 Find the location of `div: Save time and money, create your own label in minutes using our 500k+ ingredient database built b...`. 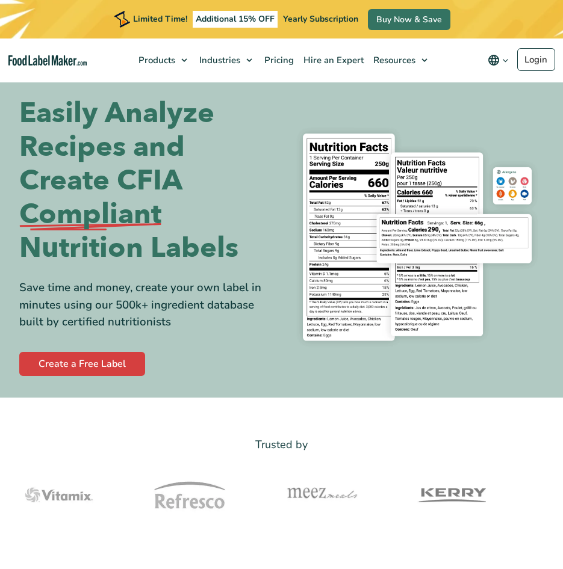

div: Save time and money, create your own label in minutes using our 500k+ ingredient database built b... is located at coordinates (146, 305).